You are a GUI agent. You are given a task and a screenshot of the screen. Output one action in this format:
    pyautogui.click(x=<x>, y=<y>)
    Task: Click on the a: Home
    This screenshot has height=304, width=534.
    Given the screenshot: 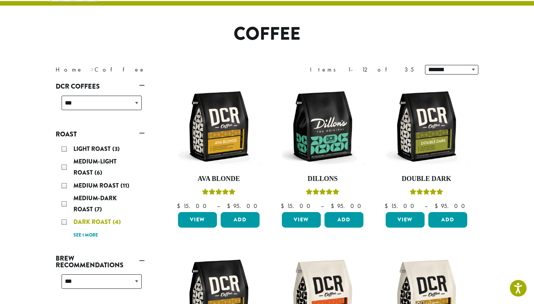 What is the action you would take?
    pyautogui.click(x=69, y=69)
    